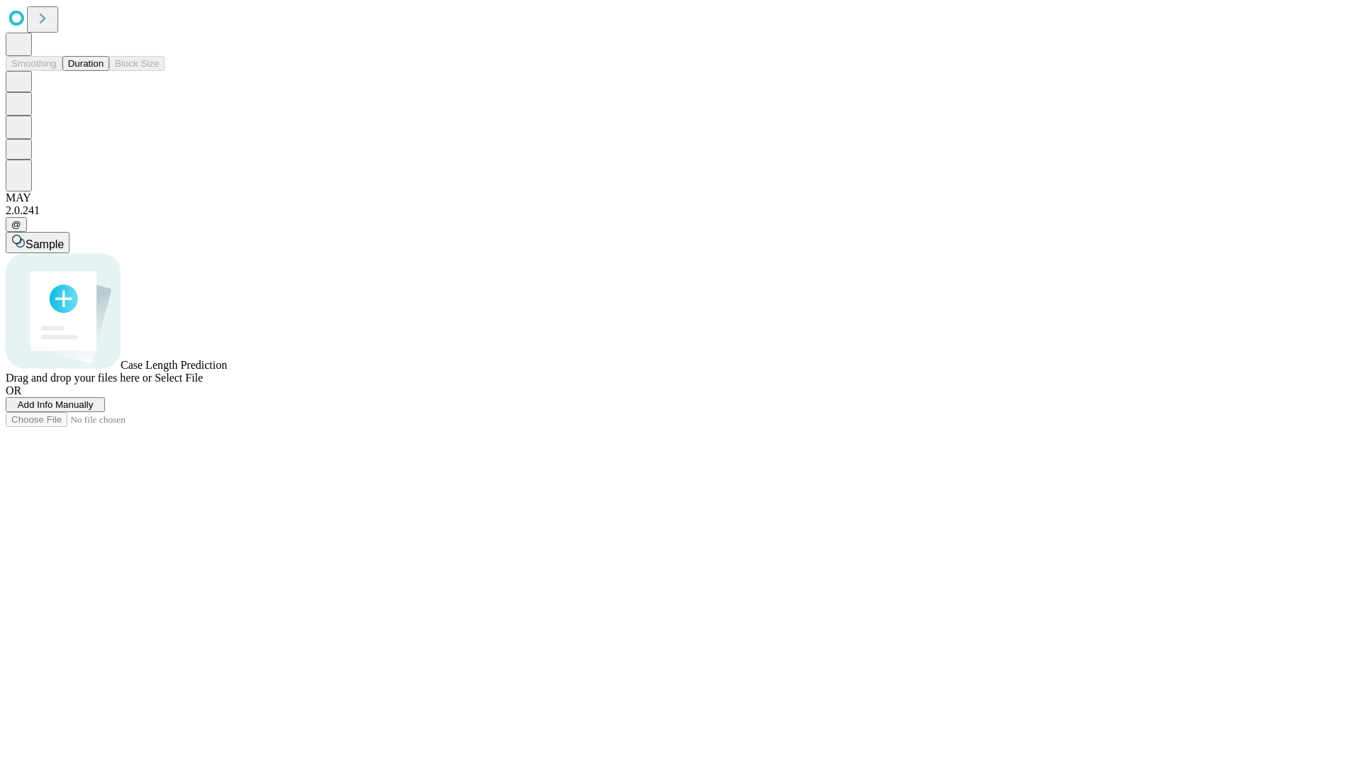 This screenshot has height=766, width=1362. Describe the element at coordinates (45, 244) in the screenshot. I see `span: Sample` at that location.